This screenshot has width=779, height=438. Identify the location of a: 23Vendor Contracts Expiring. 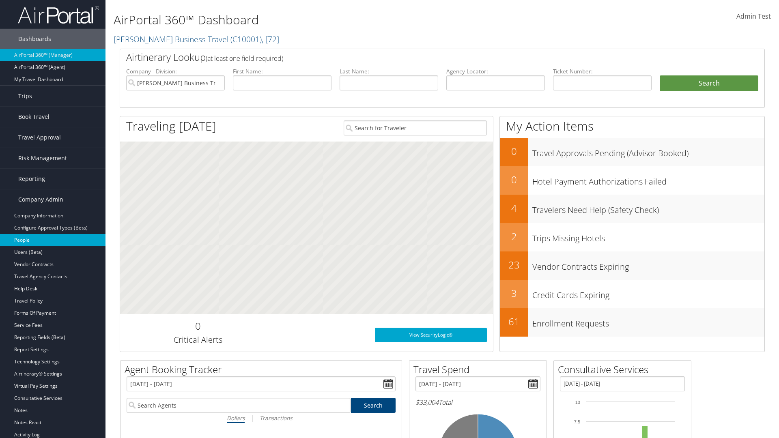
(632, 266).